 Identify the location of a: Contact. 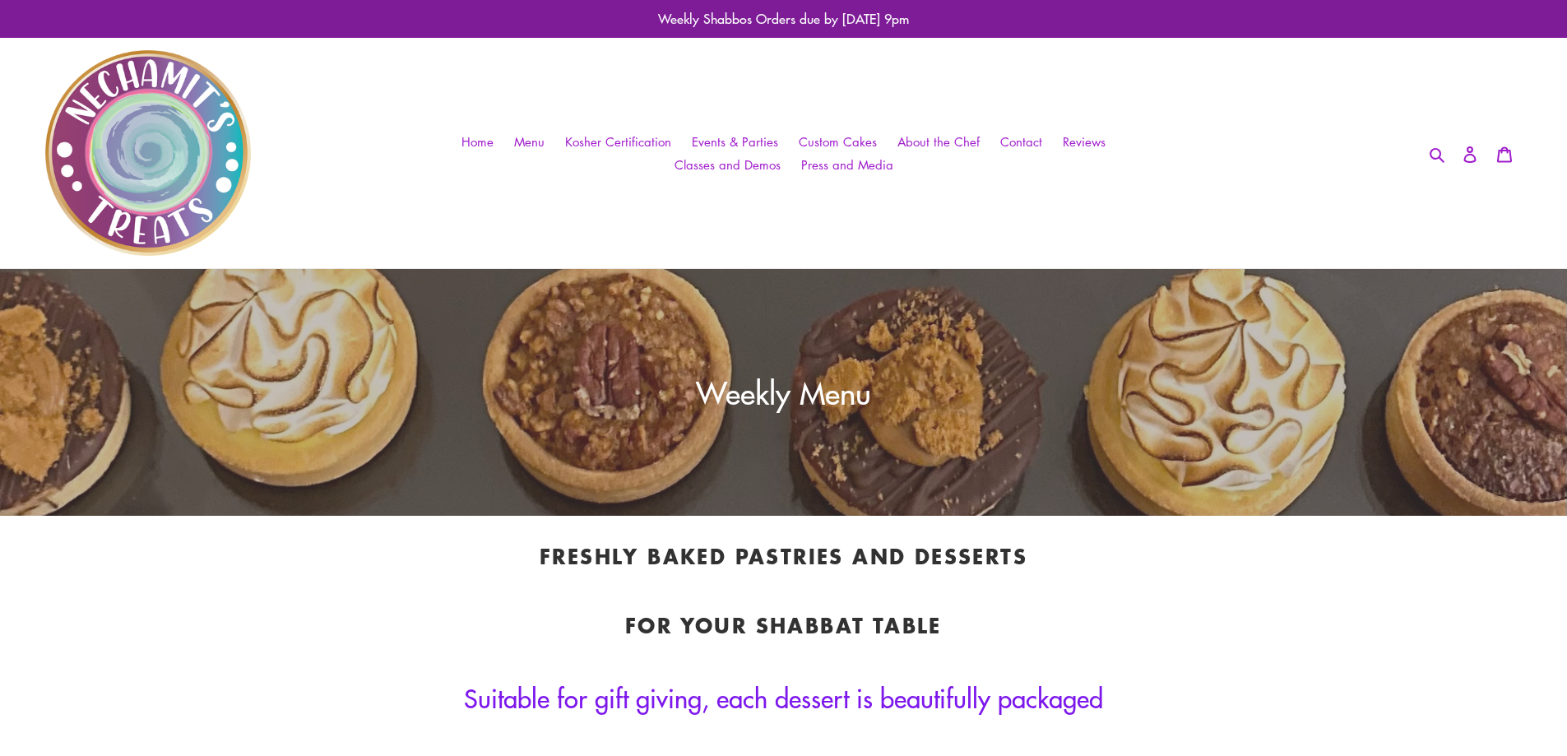
(1021, 141).